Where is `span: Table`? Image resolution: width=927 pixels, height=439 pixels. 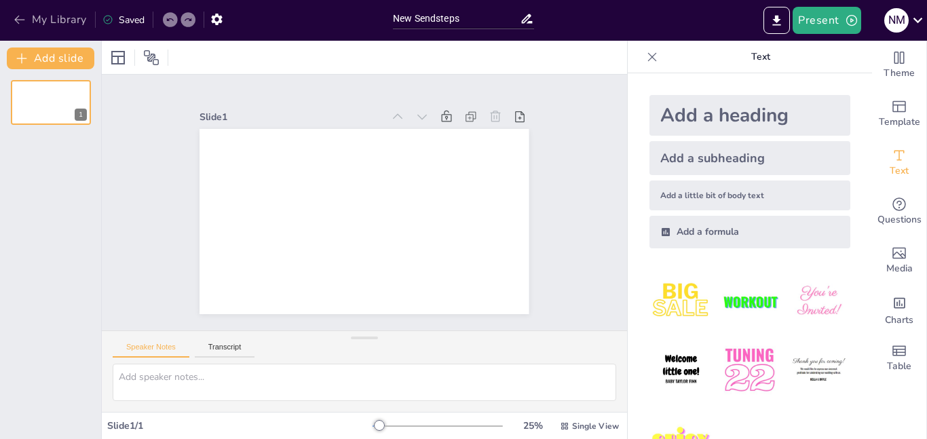 span: Table is located at coordinates (899, 367).